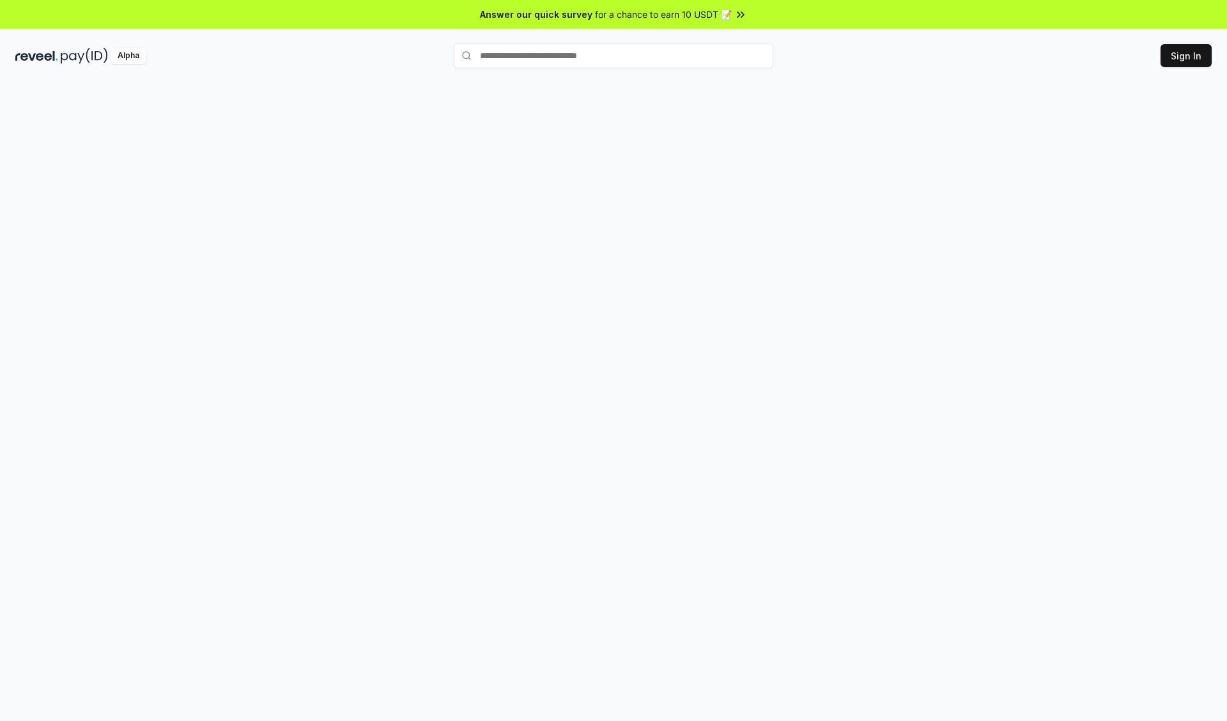 The image size is (1227, 721). I want to click on span: for a chance to earn 10 USDT 📝, so click(663, 14).